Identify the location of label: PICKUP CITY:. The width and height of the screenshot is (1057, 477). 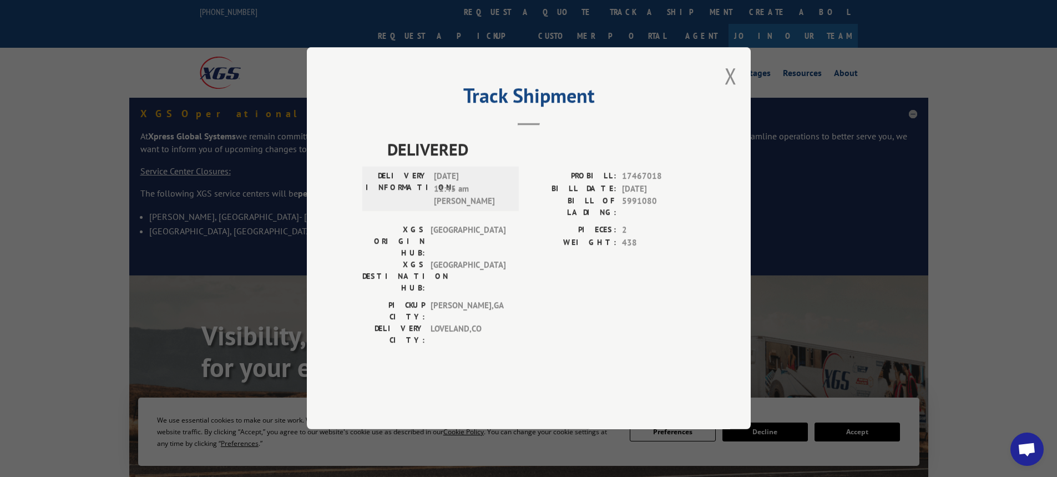
(393, 311).